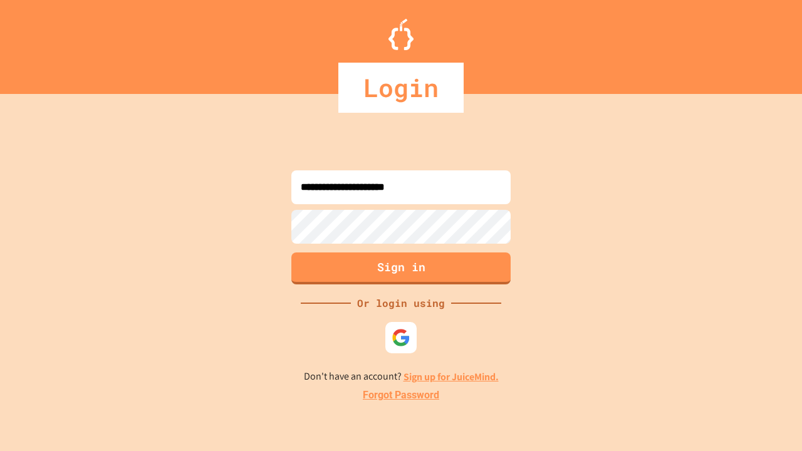 This screenshot has height=451, width=802. Describe the element at coordinates (451, 376) in the screenshot. I see `a: Sign up for JuiceMind.` at that location.